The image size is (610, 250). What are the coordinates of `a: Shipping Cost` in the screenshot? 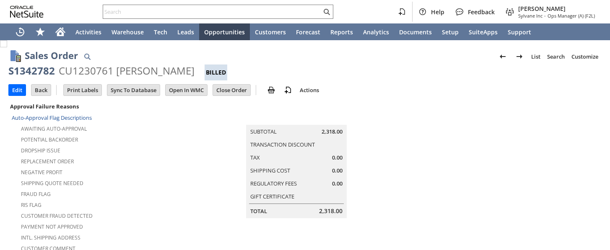 It's located at (270, 171).